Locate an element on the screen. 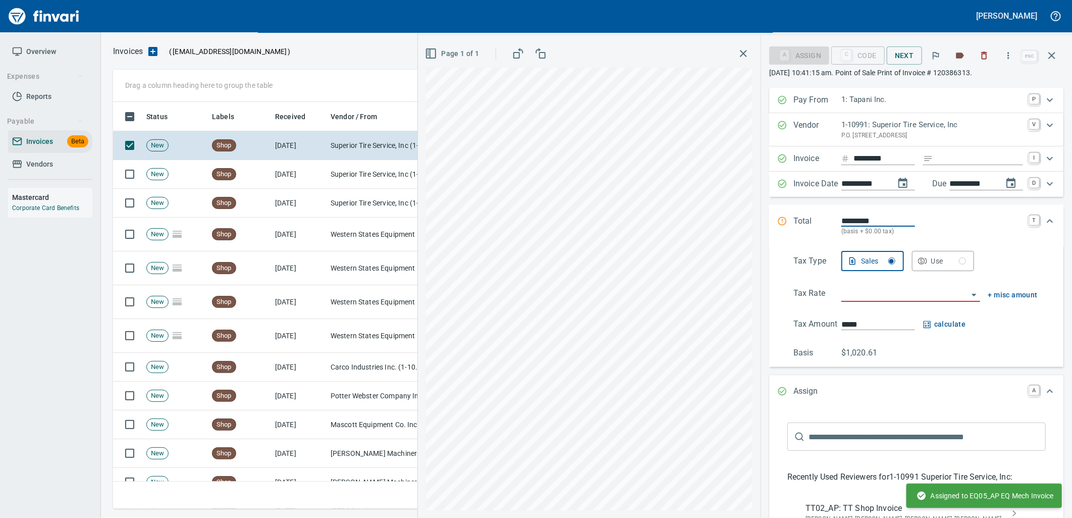 This screenshot has height=518, width=1072. span: Vendors is located at coordinates (39, 164).